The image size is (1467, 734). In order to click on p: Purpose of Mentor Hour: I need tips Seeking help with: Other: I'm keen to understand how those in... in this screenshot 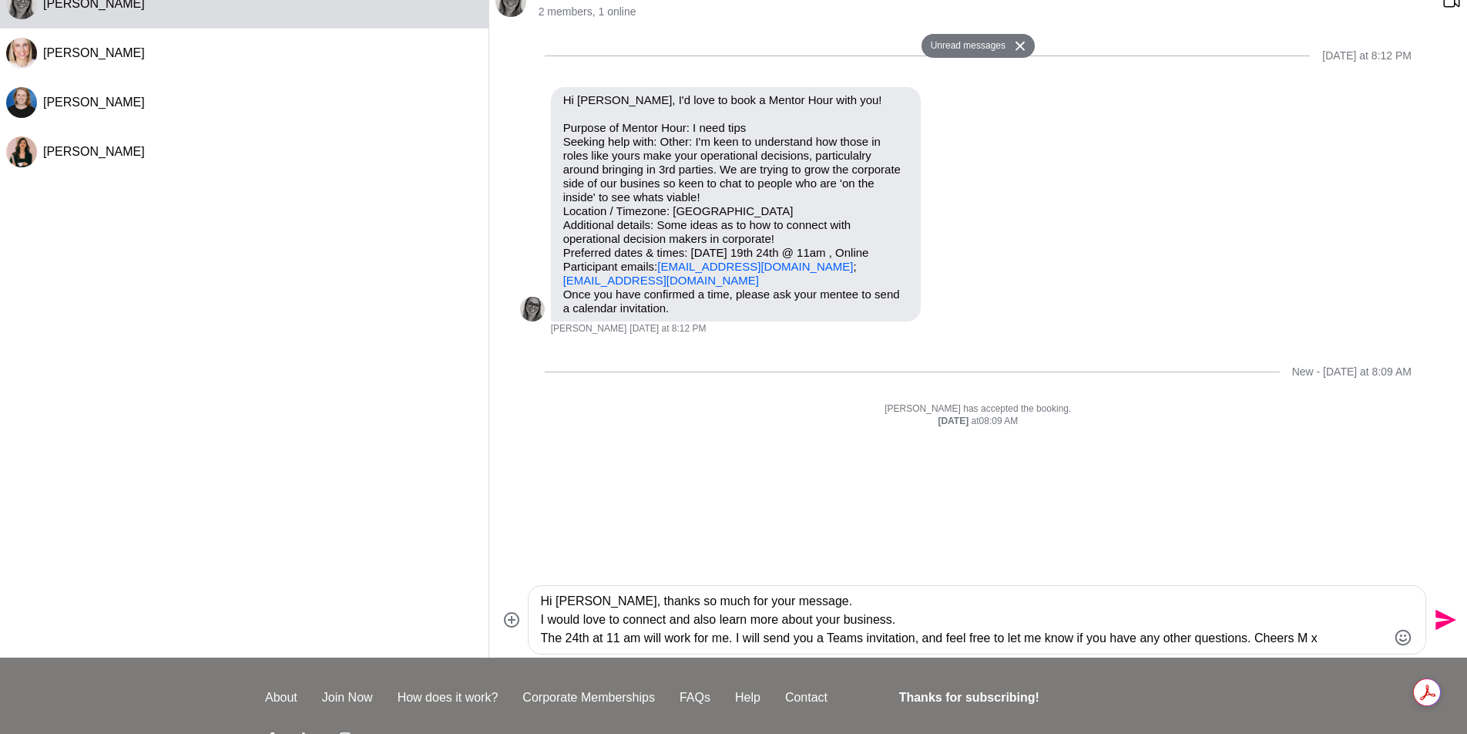, I will do `click(736, 204)`.